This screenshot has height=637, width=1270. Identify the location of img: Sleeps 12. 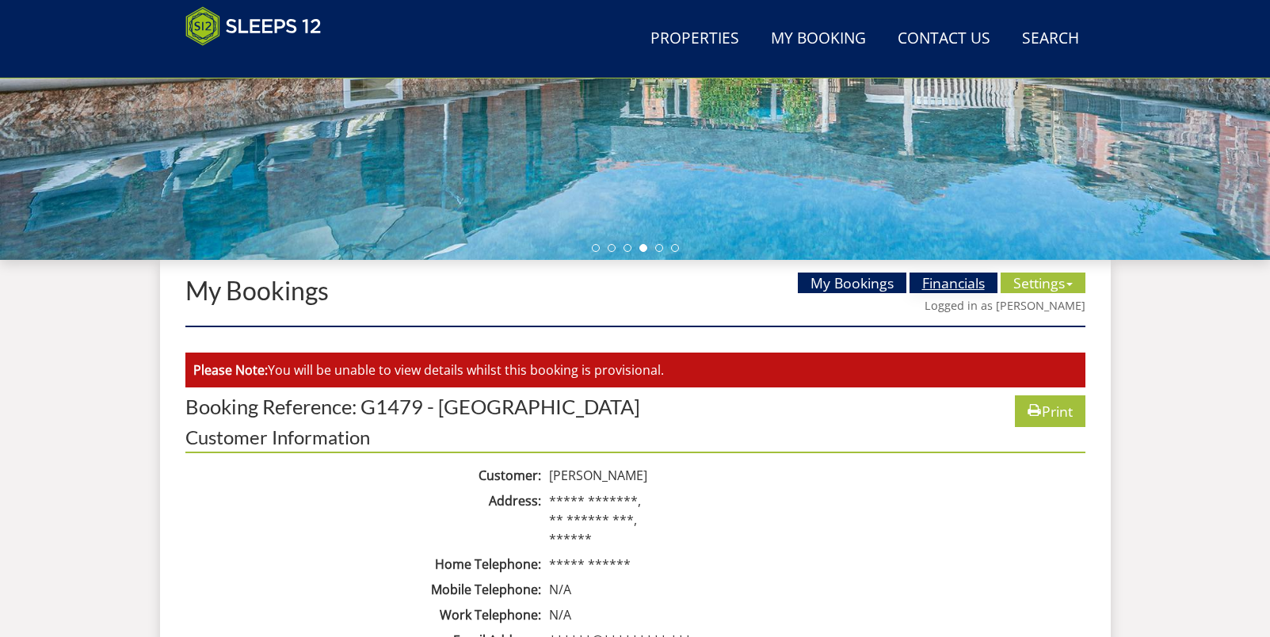
(254, 26).